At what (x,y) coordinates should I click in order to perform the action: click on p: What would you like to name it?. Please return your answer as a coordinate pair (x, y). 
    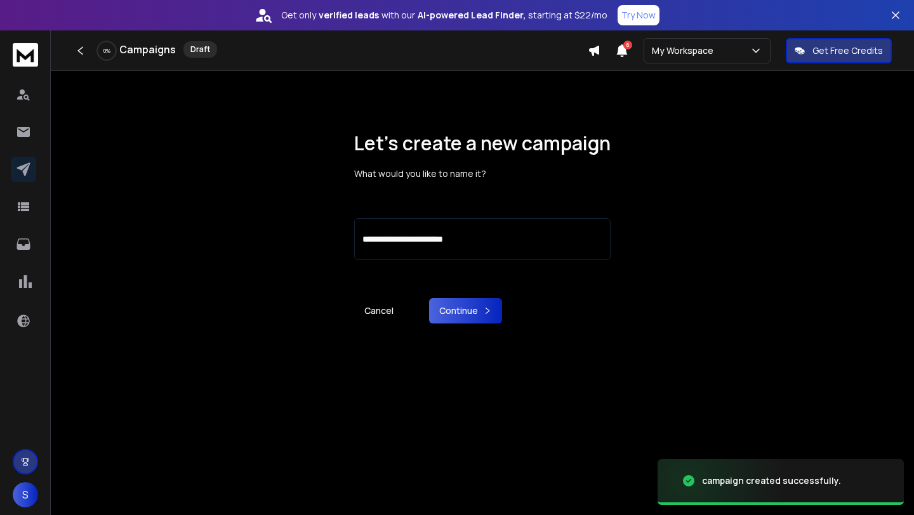
    Looking at the image, I should click on (482, 174).